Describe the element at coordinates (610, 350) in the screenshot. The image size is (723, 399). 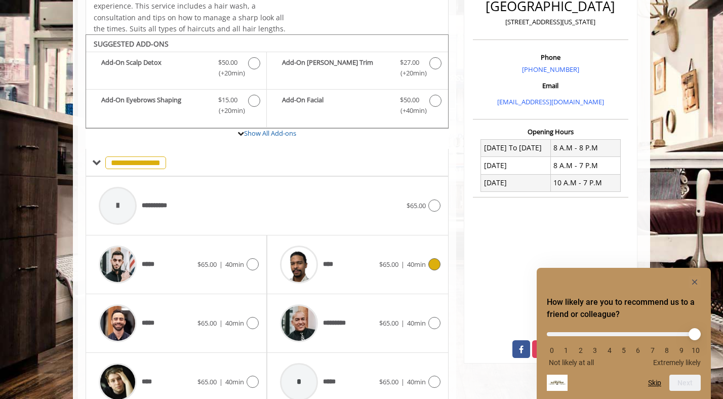
I see `li: 4` at that location.